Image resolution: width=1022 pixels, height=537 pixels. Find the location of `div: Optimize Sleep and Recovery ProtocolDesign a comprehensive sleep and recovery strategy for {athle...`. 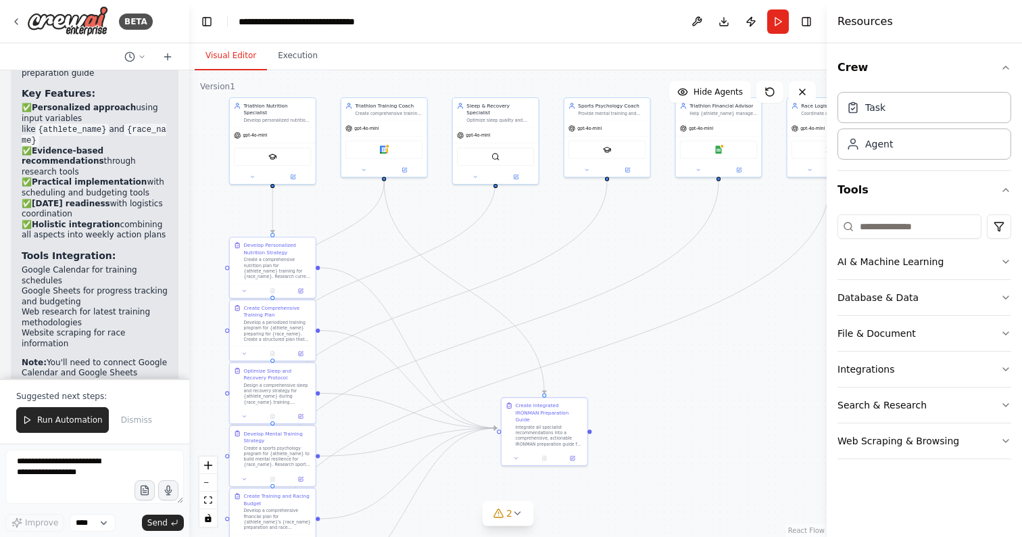

div: Optimize Sleep and Recovery ProtocolDesign a comprehensive sleep and recovery strategy for {athle... is located at coordinates (272, 393).